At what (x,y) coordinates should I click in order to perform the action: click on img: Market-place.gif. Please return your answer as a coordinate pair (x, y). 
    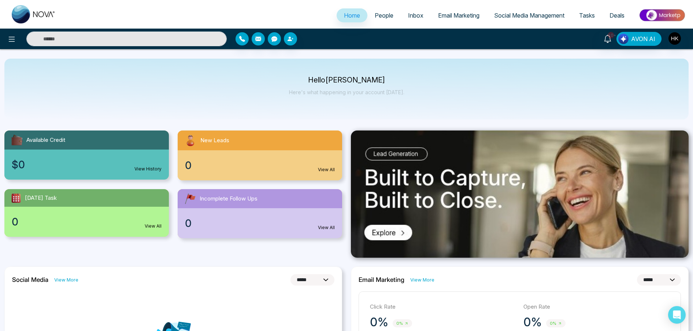
    Looking at the image, I should click on (662, 15).